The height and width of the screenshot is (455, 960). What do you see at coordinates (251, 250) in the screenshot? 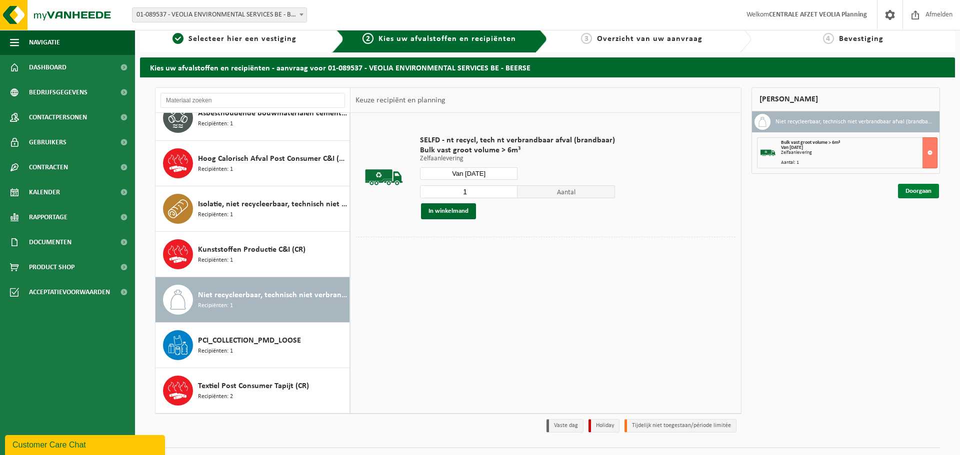
I see `span: Kunststoffen Productie C&I (CR)` at bounding box center [251, 250].